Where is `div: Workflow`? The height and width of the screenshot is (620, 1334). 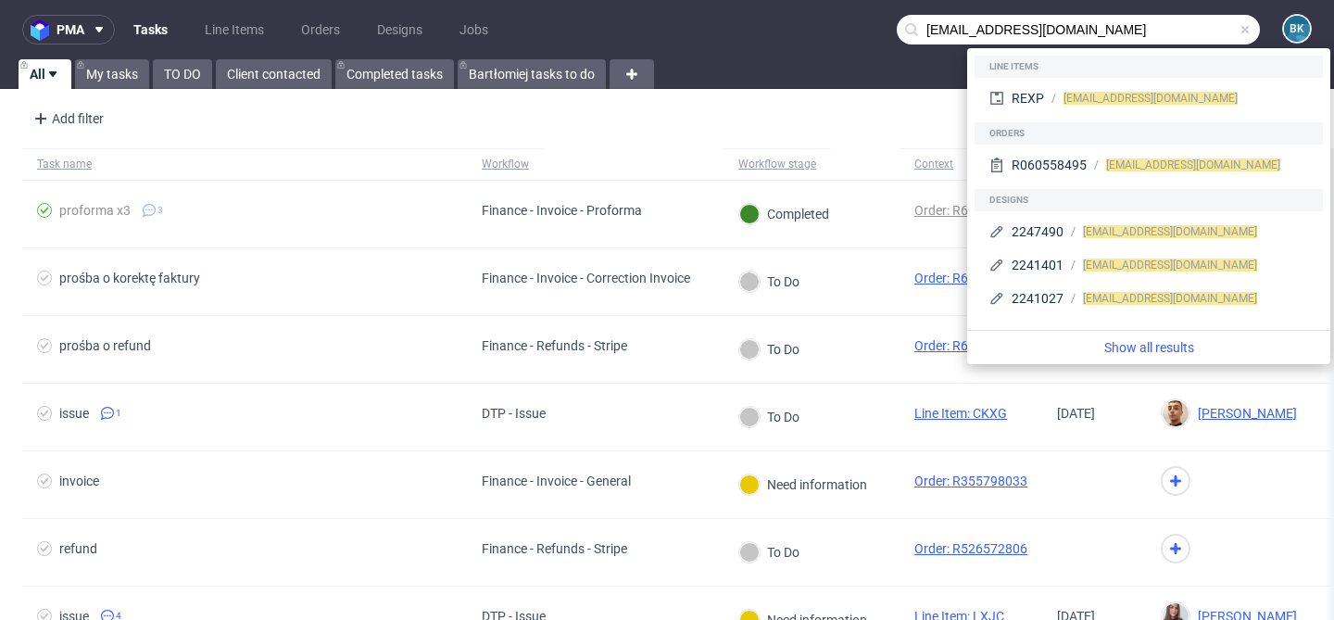 div: Workflow is located at coordinates (505, 164).